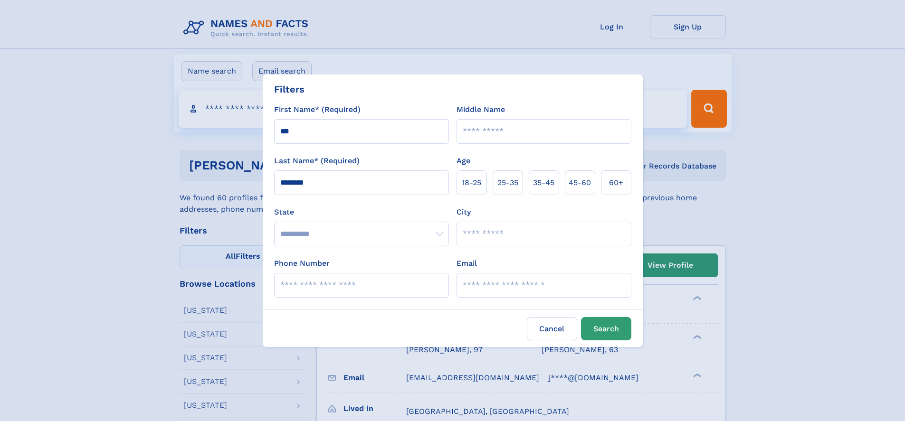 Image resolution: width=905 pixels, height=421 pixels. Describe the element at coordinates (544, 183) in the screenshot. I see `span: 35‑45` at that location.